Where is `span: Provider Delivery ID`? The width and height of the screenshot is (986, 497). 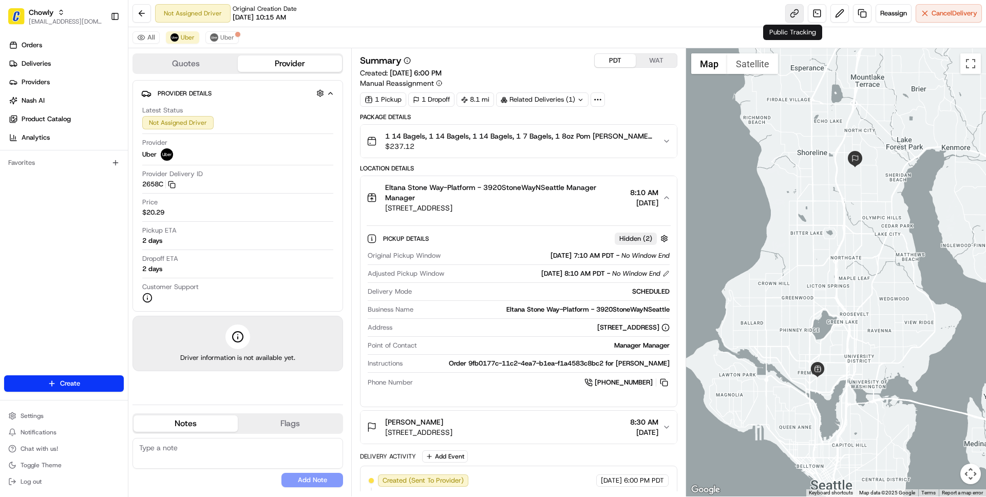
span: Provider Delivery ID is located at coordinates (172, 174).